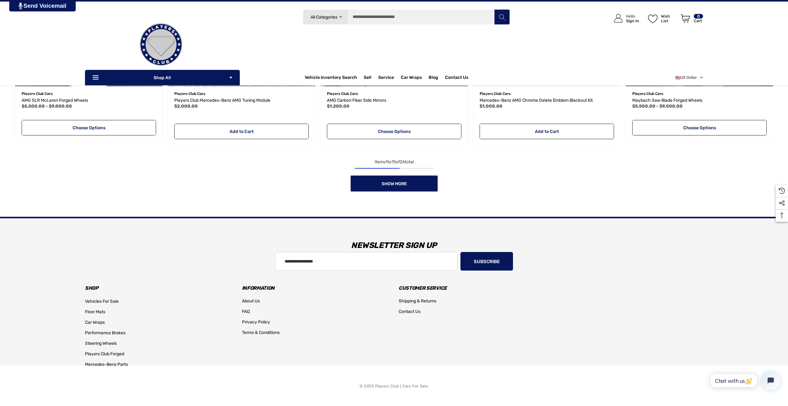  Describe the element at coordinates (222, 100) in the screenshot. I see `span: Players Club Mercedes-Benz AMG Tuning Module` at that location.